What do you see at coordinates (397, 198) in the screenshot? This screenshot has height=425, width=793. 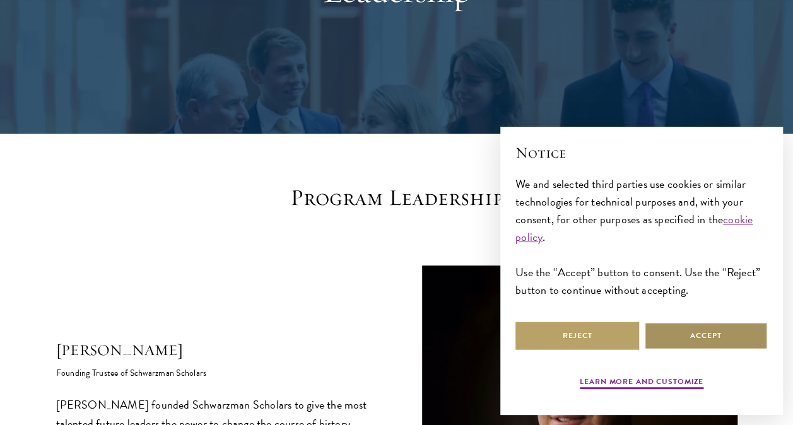 I see `h3: Program Leadership` at bounding box center [397, 198].